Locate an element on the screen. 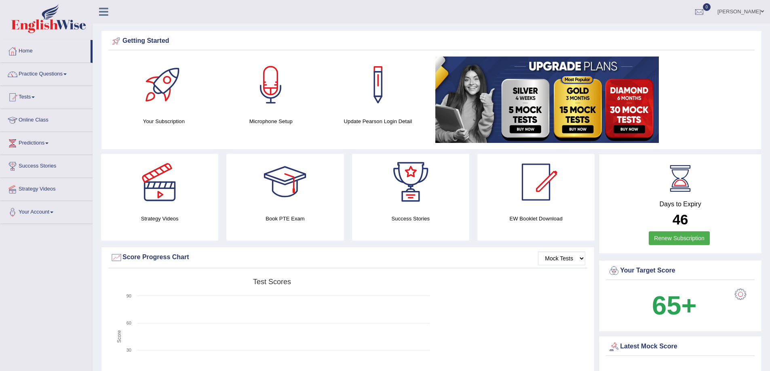  div: Latest Mock Score is located at coordinates (680, 347).